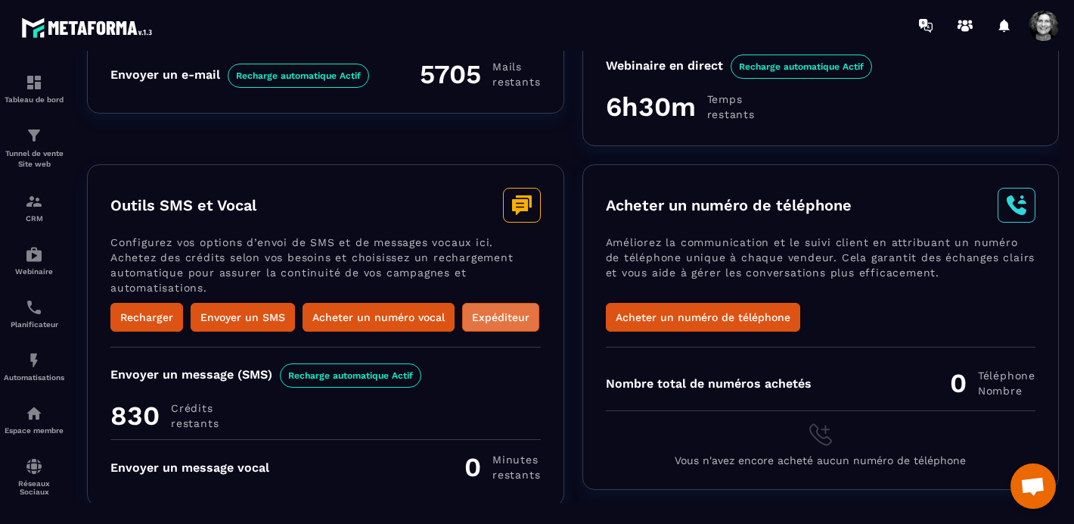 Image resolution: width=1074 pixels, height=524 pixels. What do you see at coordinates (1007, 375) in the screenshot?
I see `span: Téléphone` at bounding box center [1007, 375].